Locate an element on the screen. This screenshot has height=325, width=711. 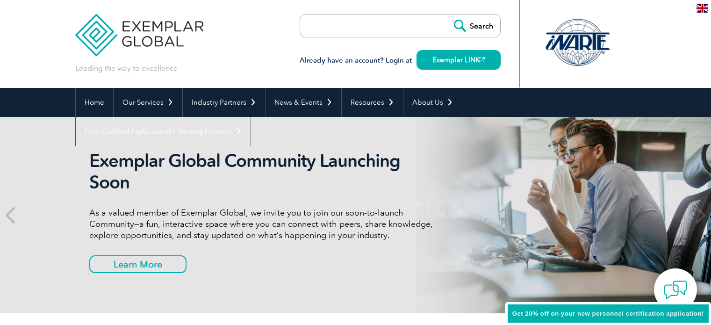
a: News & Events is located at coordinates (303, 102).